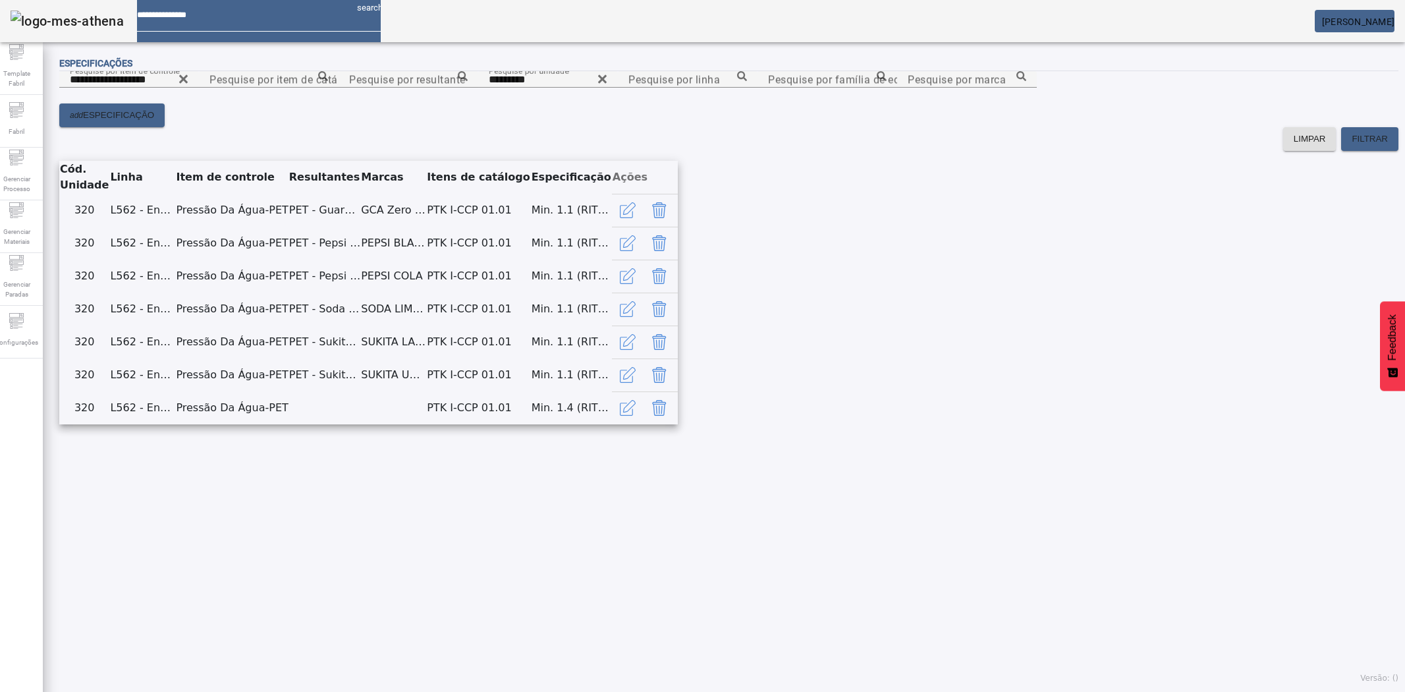 The height and width of the screenshot is (692, 1405). Describe the element at coordinates (860, 79) in the screenshot. I see `mat-label: Pesquise por família de equipamento` at that location.